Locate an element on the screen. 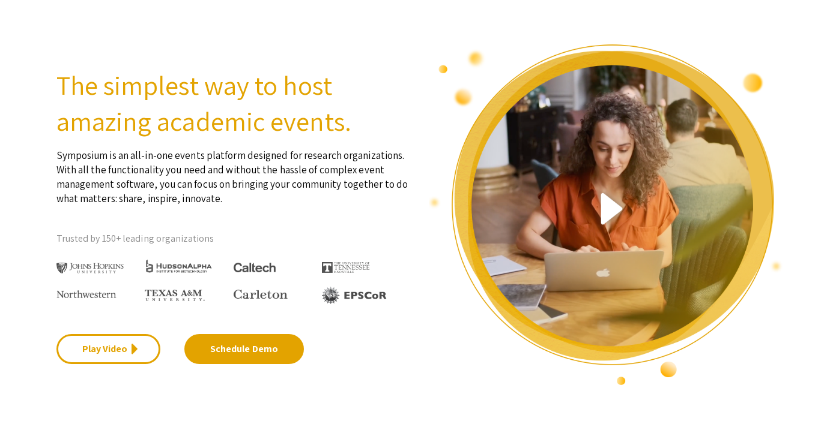  img: EPSCOR is located at coordinates (355, 295).